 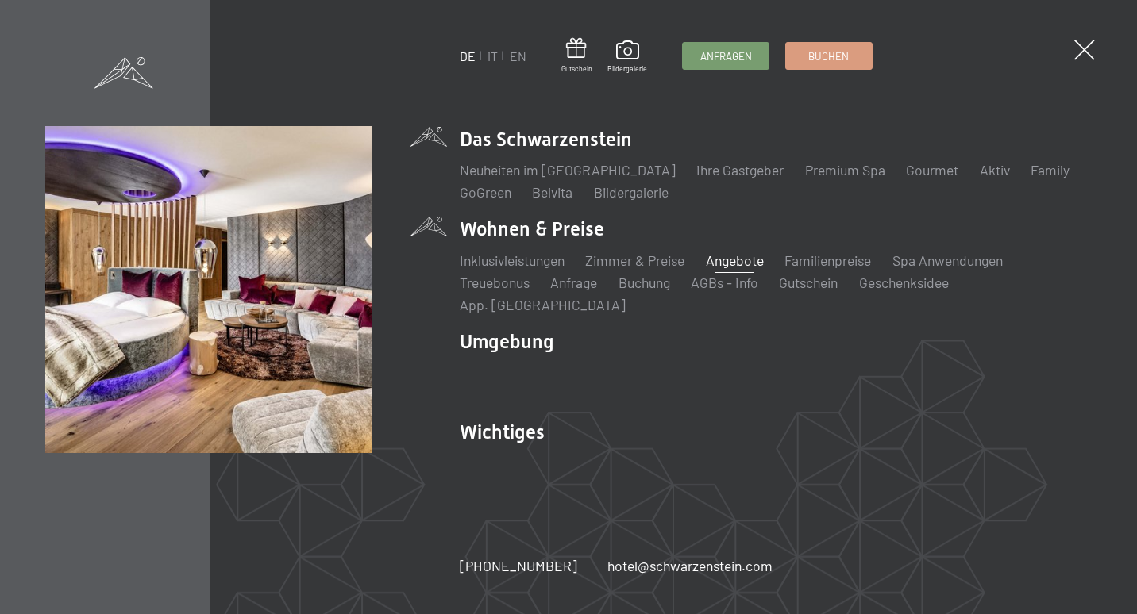 What do you see at coordinates (573, 283) in the screenshot?
I see `a: Anfrage` at bounding box center [573, 283].